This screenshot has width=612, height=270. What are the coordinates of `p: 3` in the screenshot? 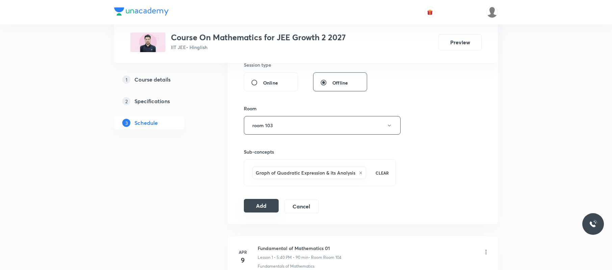 It's located at (126, 123).